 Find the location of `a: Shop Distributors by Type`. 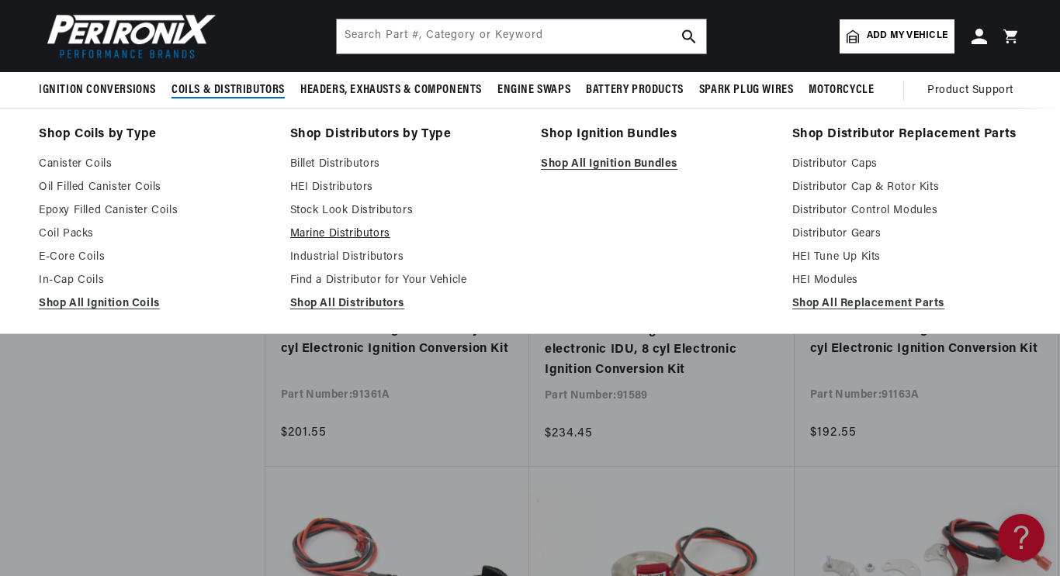

a: Shop Distributors by Type is located at coordinates (405, 135).